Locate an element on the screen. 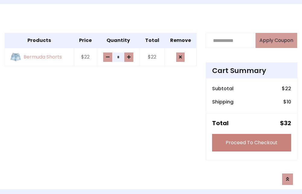 This screenshot has height=194, width=302. h6: Shipping is located at coordinates (223, 102).